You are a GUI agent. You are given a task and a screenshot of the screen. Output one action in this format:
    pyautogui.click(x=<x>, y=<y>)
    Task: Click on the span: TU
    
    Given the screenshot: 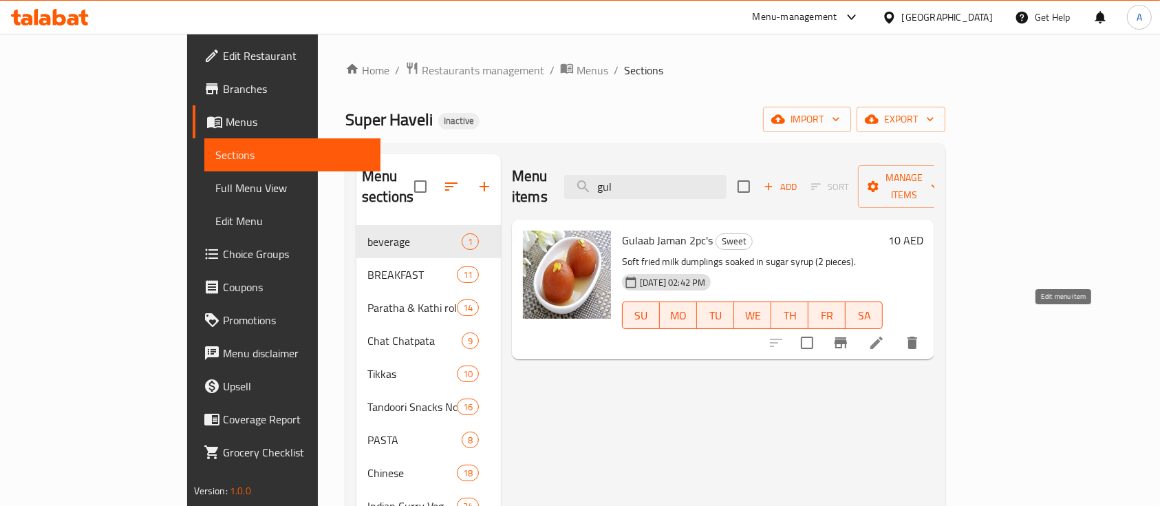 What is the action you would take?
    pyautogui.click(x=716, y=315)
    